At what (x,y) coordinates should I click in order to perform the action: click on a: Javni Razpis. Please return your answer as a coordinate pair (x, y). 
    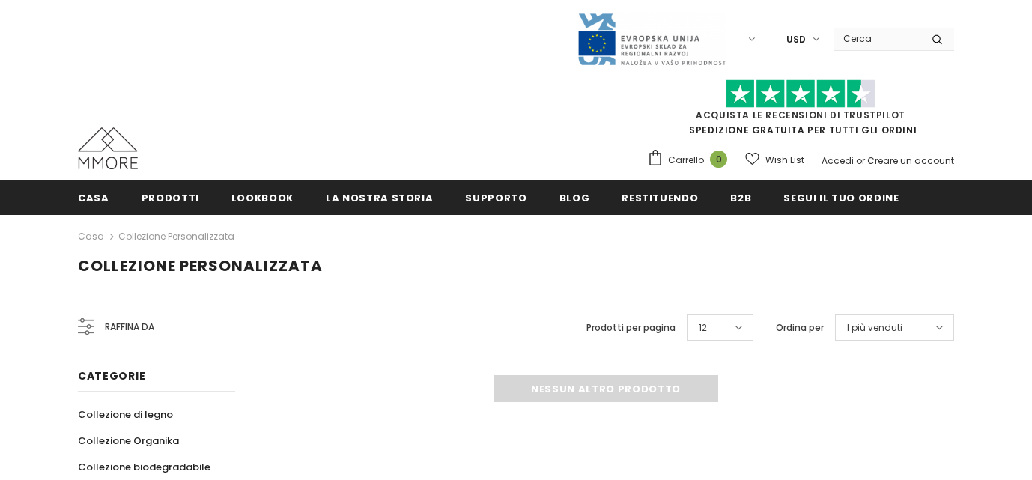
    Looking at the image, I should click on (652, 38).